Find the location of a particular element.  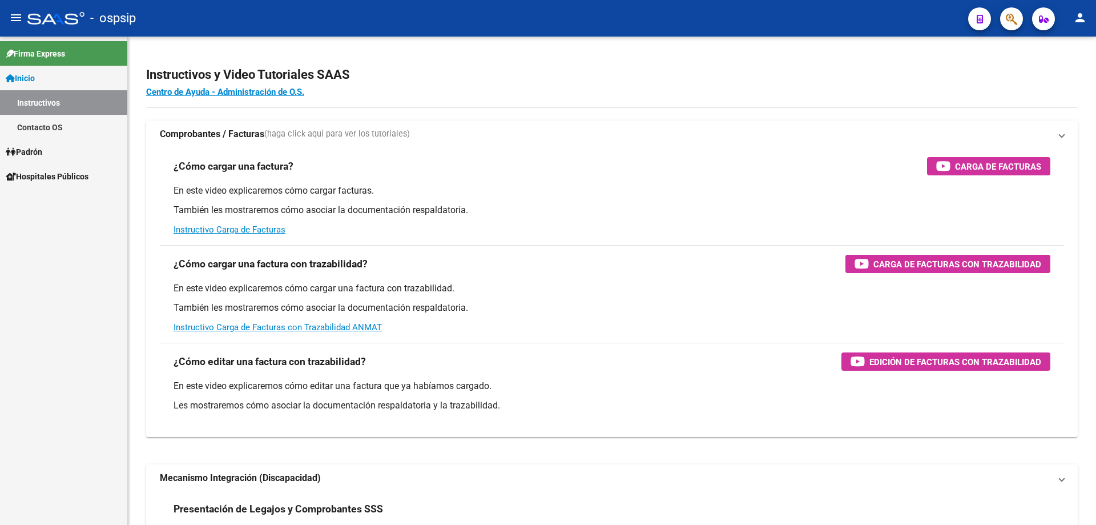

span: Carga de Facturas con Trazabilidad is located at coordinates (957, 264).